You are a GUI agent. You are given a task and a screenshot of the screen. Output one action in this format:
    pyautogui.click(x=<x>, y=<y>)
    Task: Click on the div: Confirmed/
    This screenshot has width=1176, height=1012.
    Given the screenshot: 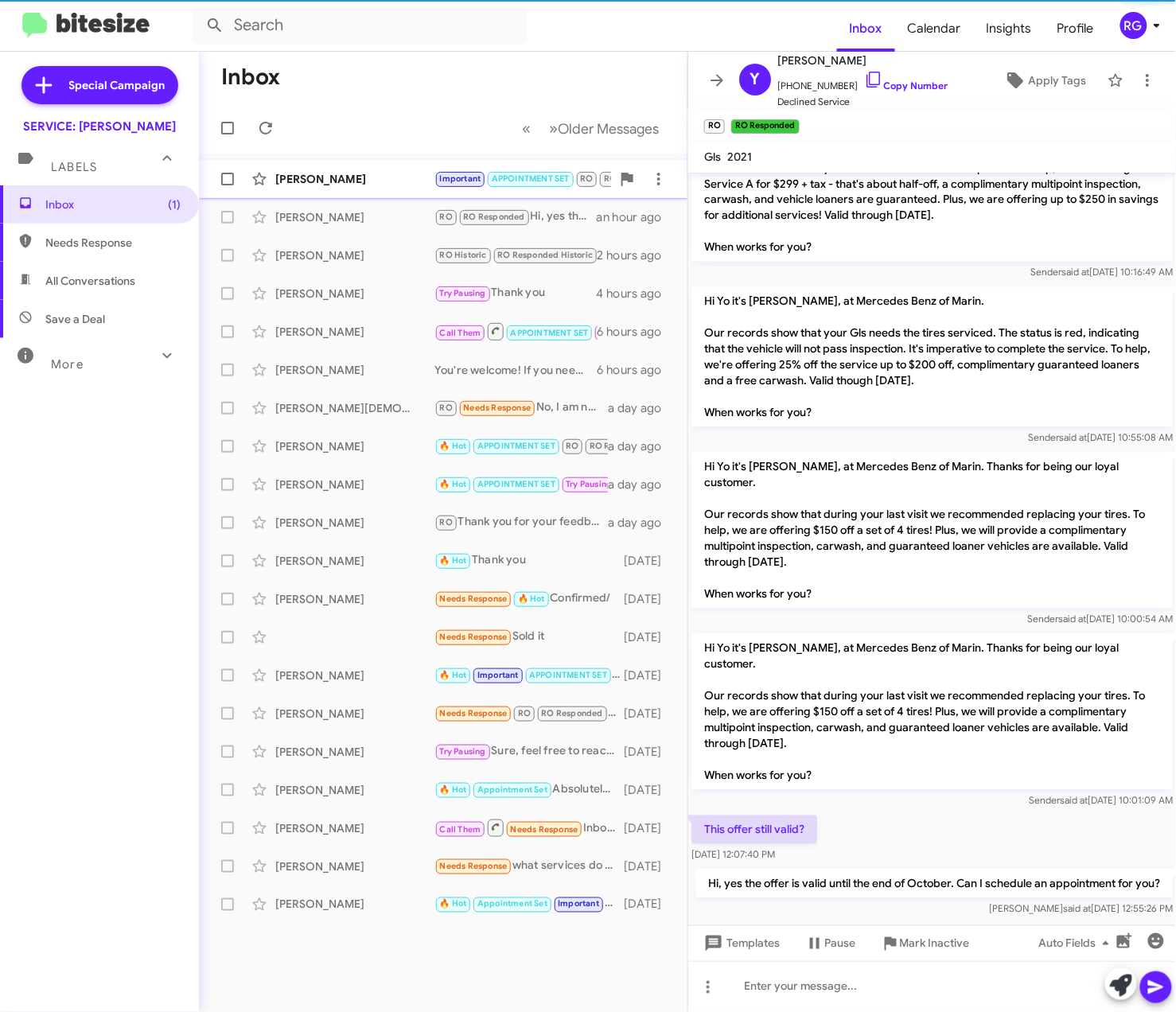 What is the action you would take?
    pyautogui.click(x=529, y=598)
    